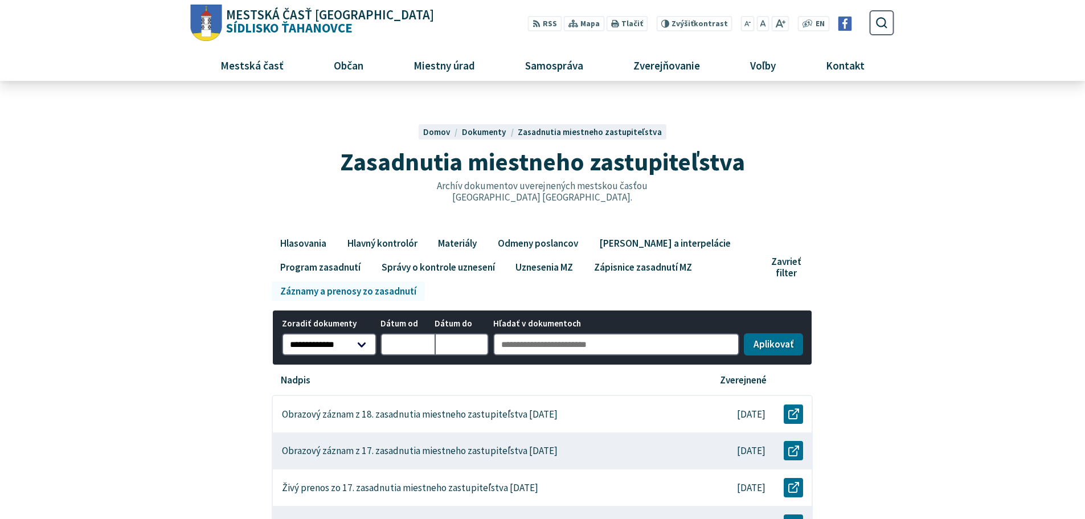  I want to click on a: Zasadnutia miestneho zastupiteľstva, so click(589, 132).